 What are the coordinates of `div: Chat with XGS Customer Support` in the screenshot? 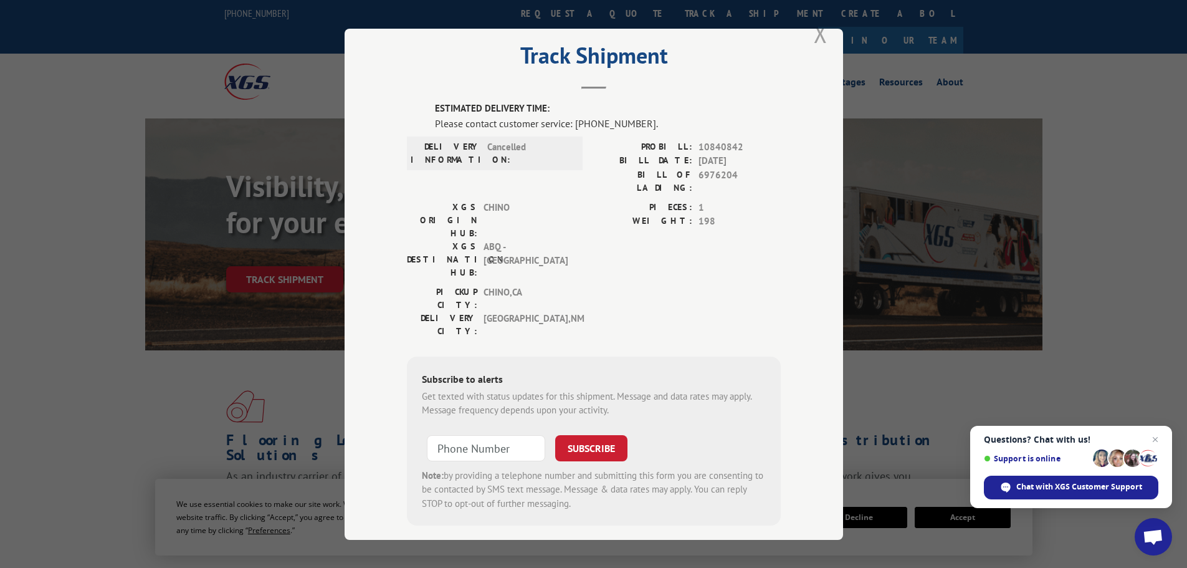 It's located at (1071, 487).